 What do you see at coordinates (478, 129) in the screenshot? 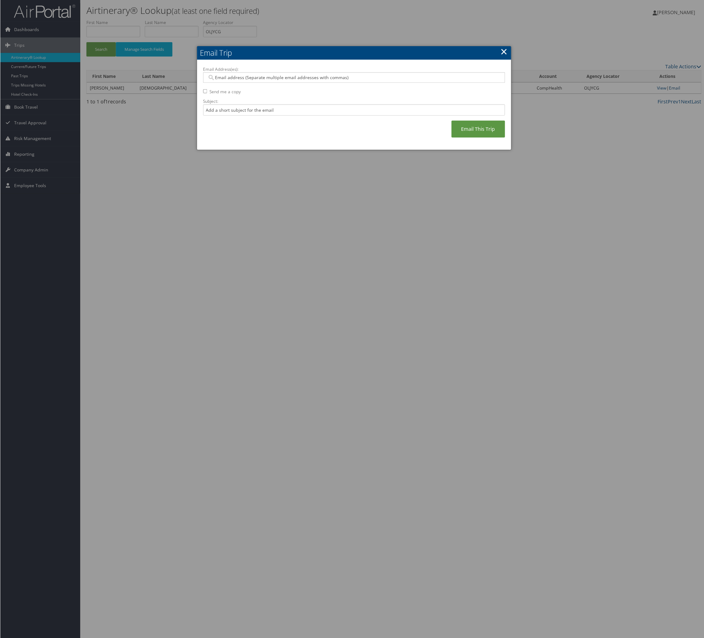
I see `a: Email This Trip` at bounding box center [478, 129].